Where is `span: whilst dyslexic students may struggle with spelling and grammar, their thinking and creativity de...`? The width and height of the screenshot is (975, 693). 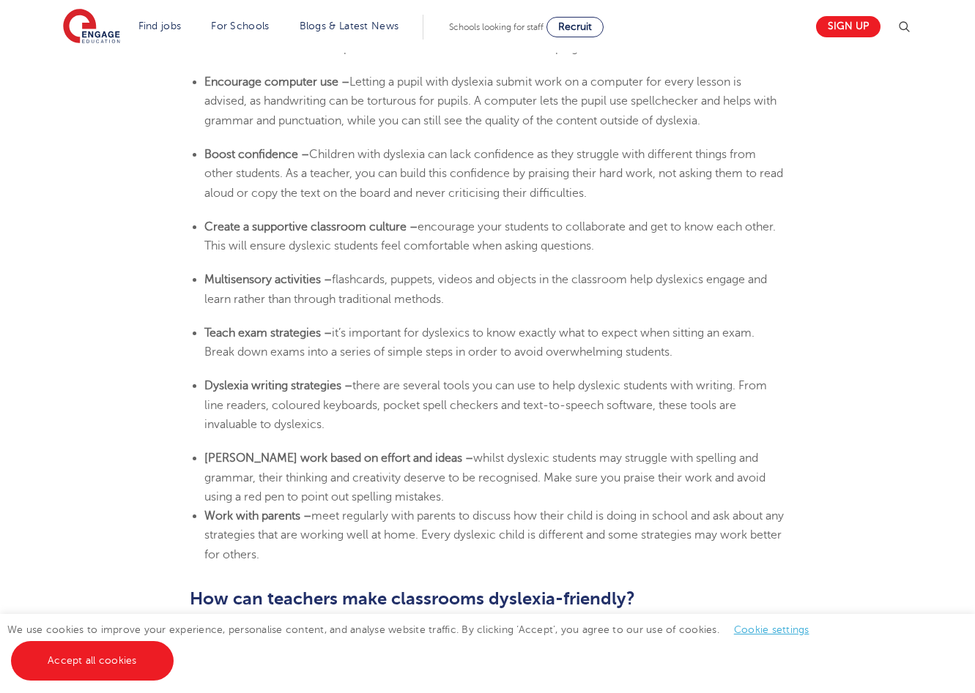 span: whilst dyslexic students may struggle with spelling and grammar, their thinking and creativity de... is located at coordinates (485, 477).